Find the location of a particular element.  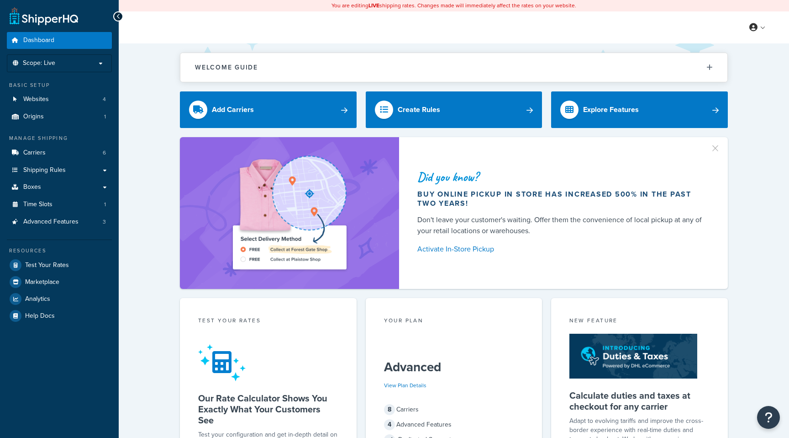

button: Open Resource Center is located at coordinates (769, 417).